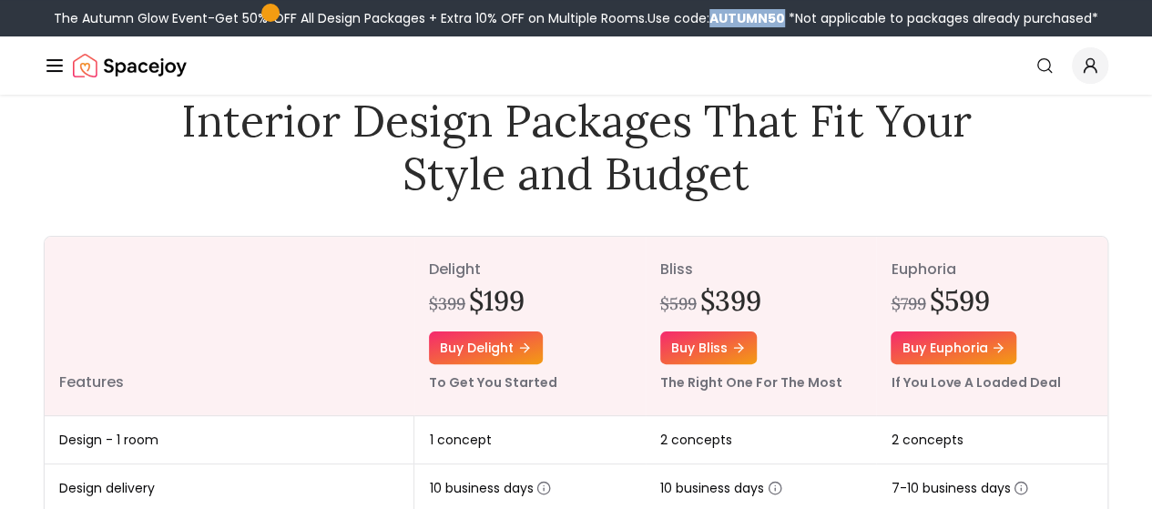  What do you see at coordinates (751, 383) in the screenshot?
I see `small: The Right One For The Most` at bounding box center [751, 383].